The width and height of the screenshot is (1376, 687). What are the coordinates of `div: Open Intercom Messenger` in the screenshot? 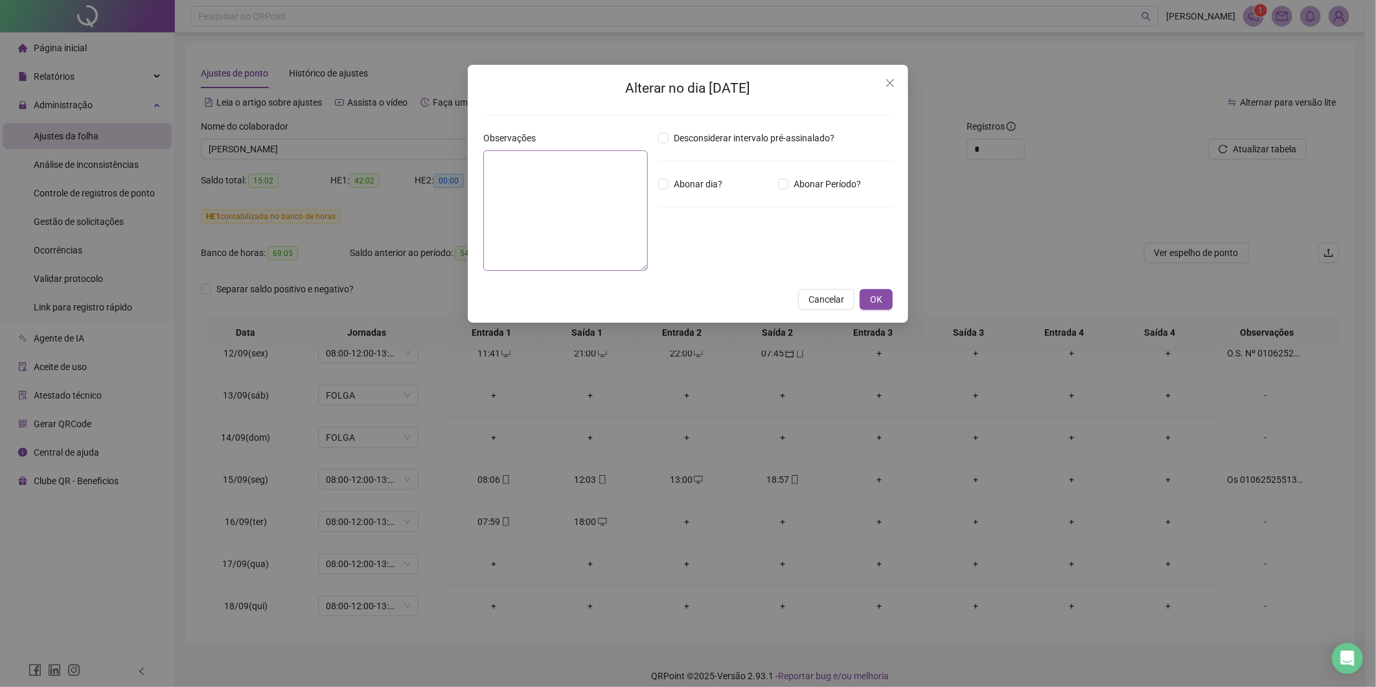 It's located at (1348, 658).